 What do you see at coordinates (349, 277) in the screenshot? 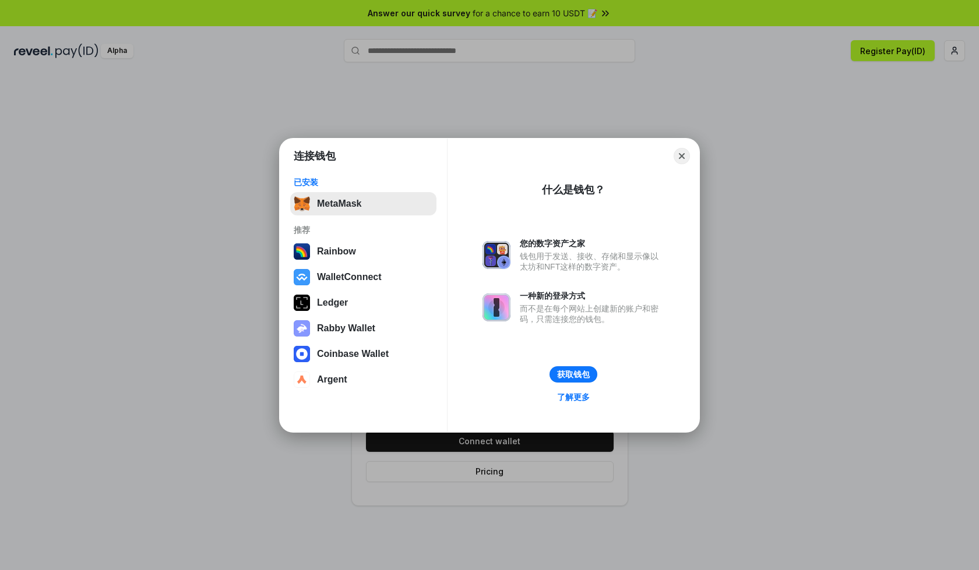
I see `div: WalletConnect` at bounding box center [349, 277].